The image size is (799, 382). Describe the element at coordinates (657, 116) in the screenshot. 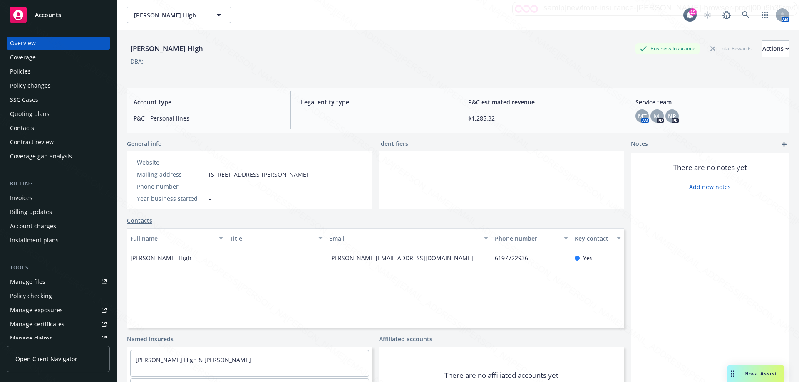

I see `span: MJ` at that location.